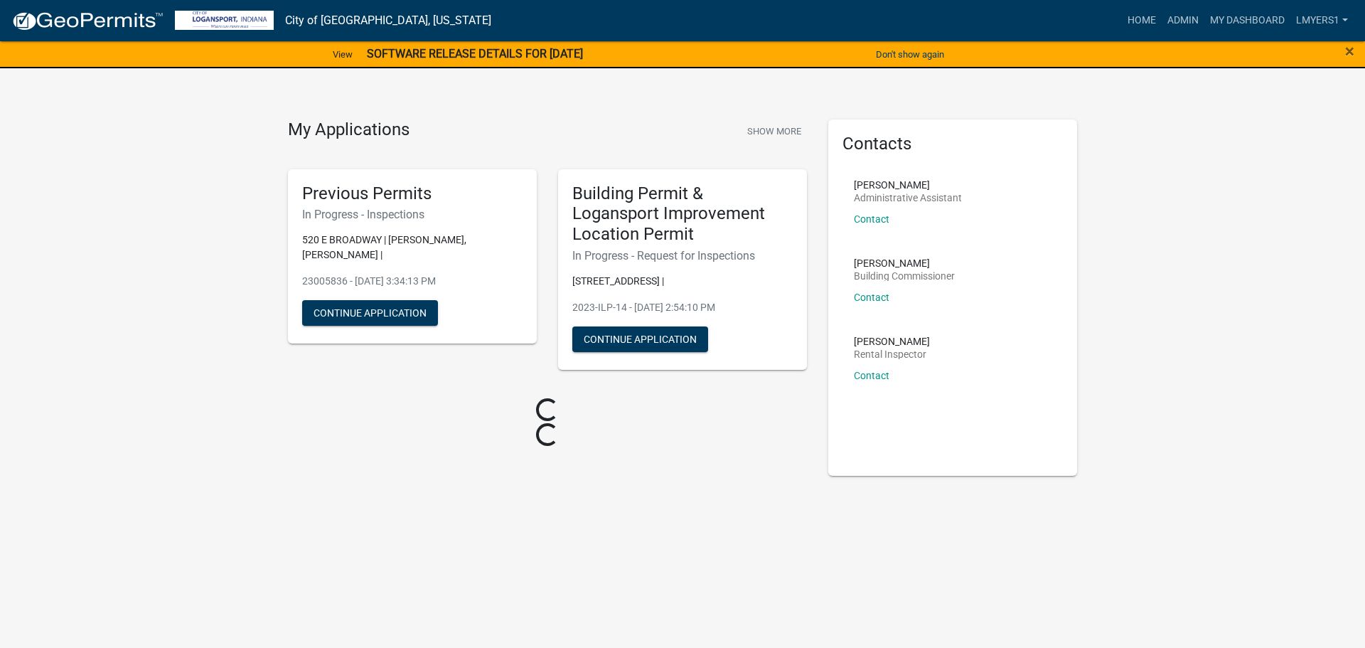  What do you see at coordinates (224, 20) in the screenshot?
I see `img: City of Logansport, Indiana` at bounding box center [224, 20].